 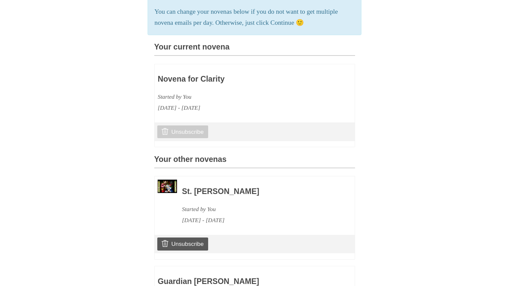 I want to click on img: Novena image, so click(x=167, y=186).